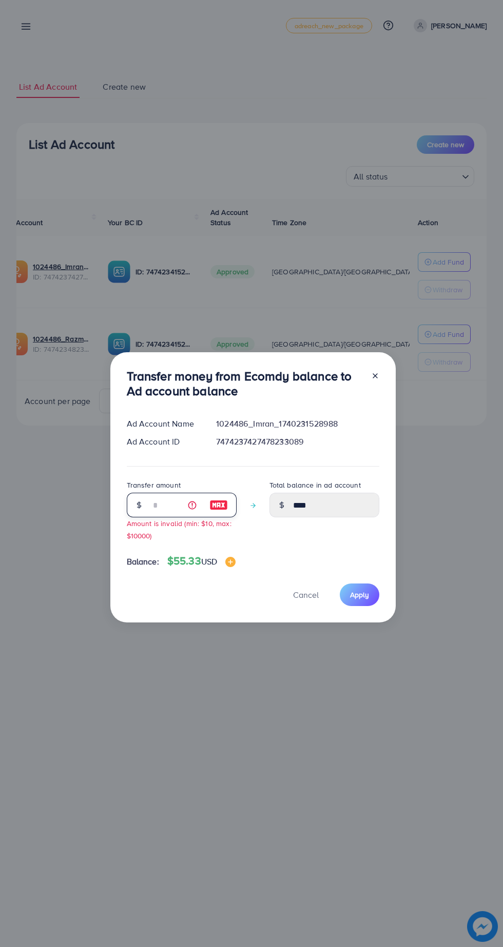 The image size is (503, 947). I want to click on h4: $55.33, so click(201, 561).